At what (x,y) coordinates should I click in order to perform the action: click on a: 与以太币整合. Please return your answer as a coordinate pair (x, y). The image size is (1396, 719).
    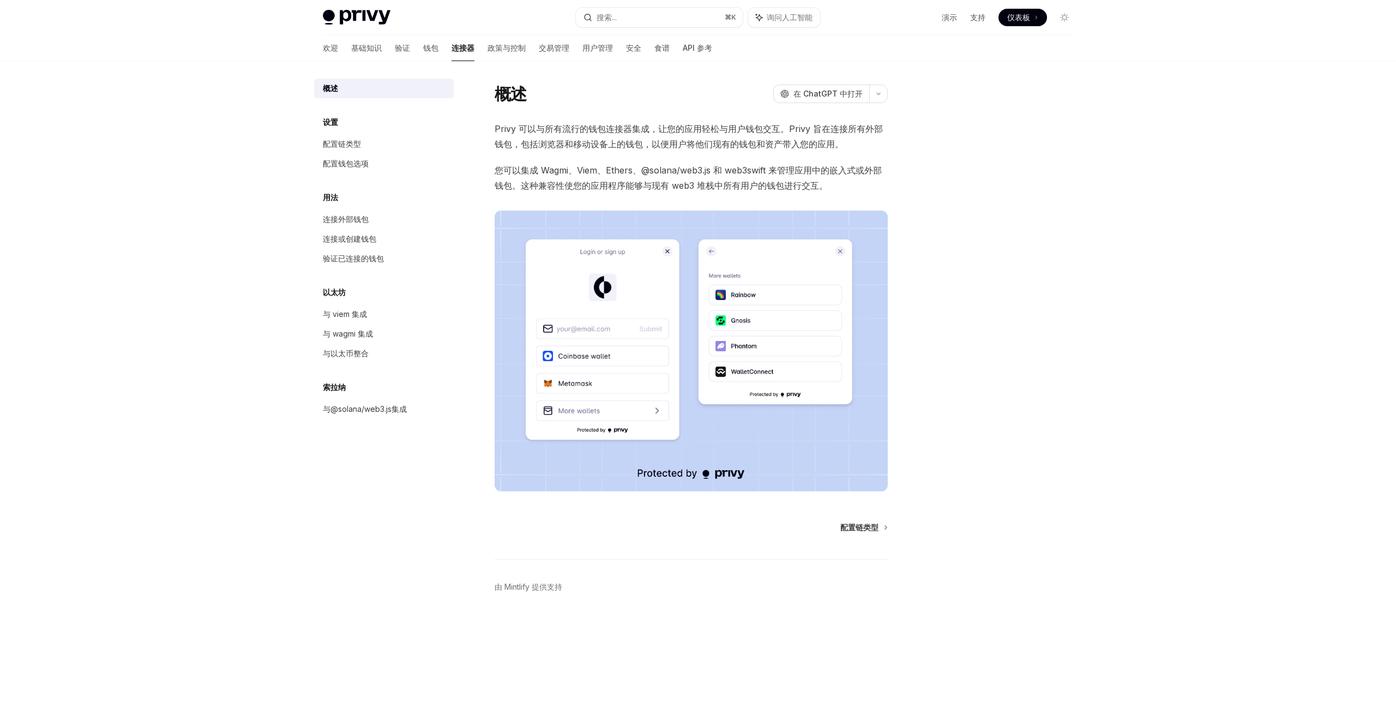
    Looking at the image, I should click on (384, 353).